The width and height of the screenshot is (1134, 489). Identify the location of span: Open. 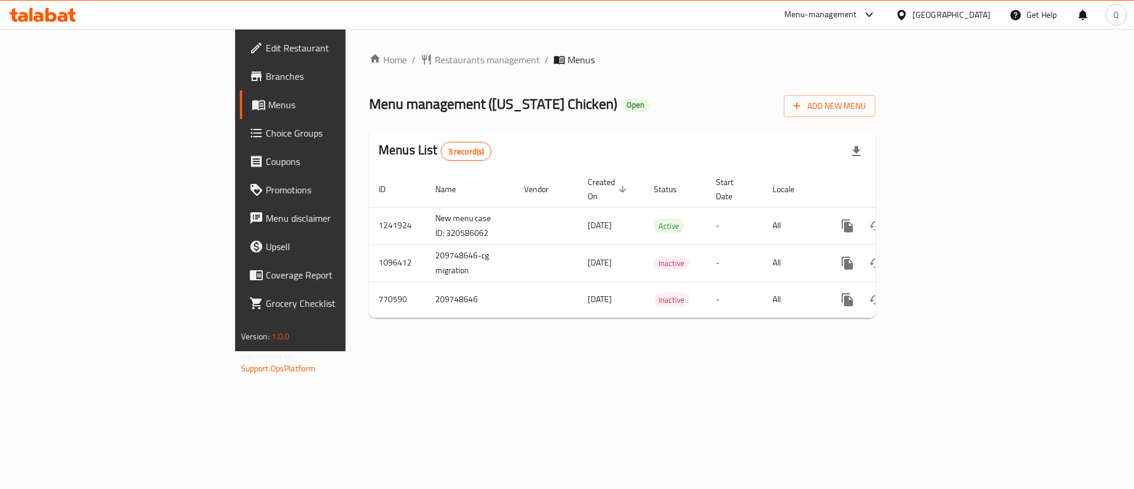
(636, 105).